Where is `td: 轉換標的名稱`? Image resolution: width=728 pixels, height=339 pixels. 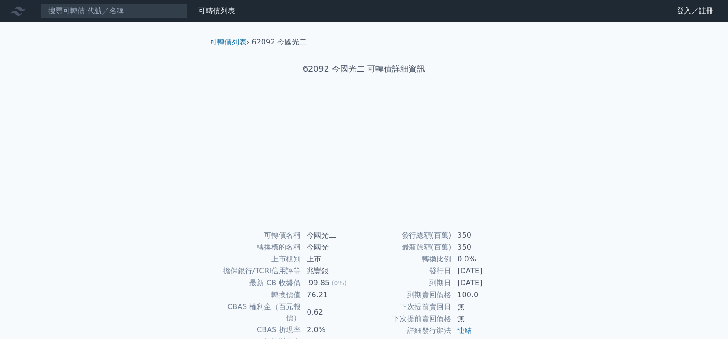 td: 轉換標的名稱 is located at coordinates (257, 247).